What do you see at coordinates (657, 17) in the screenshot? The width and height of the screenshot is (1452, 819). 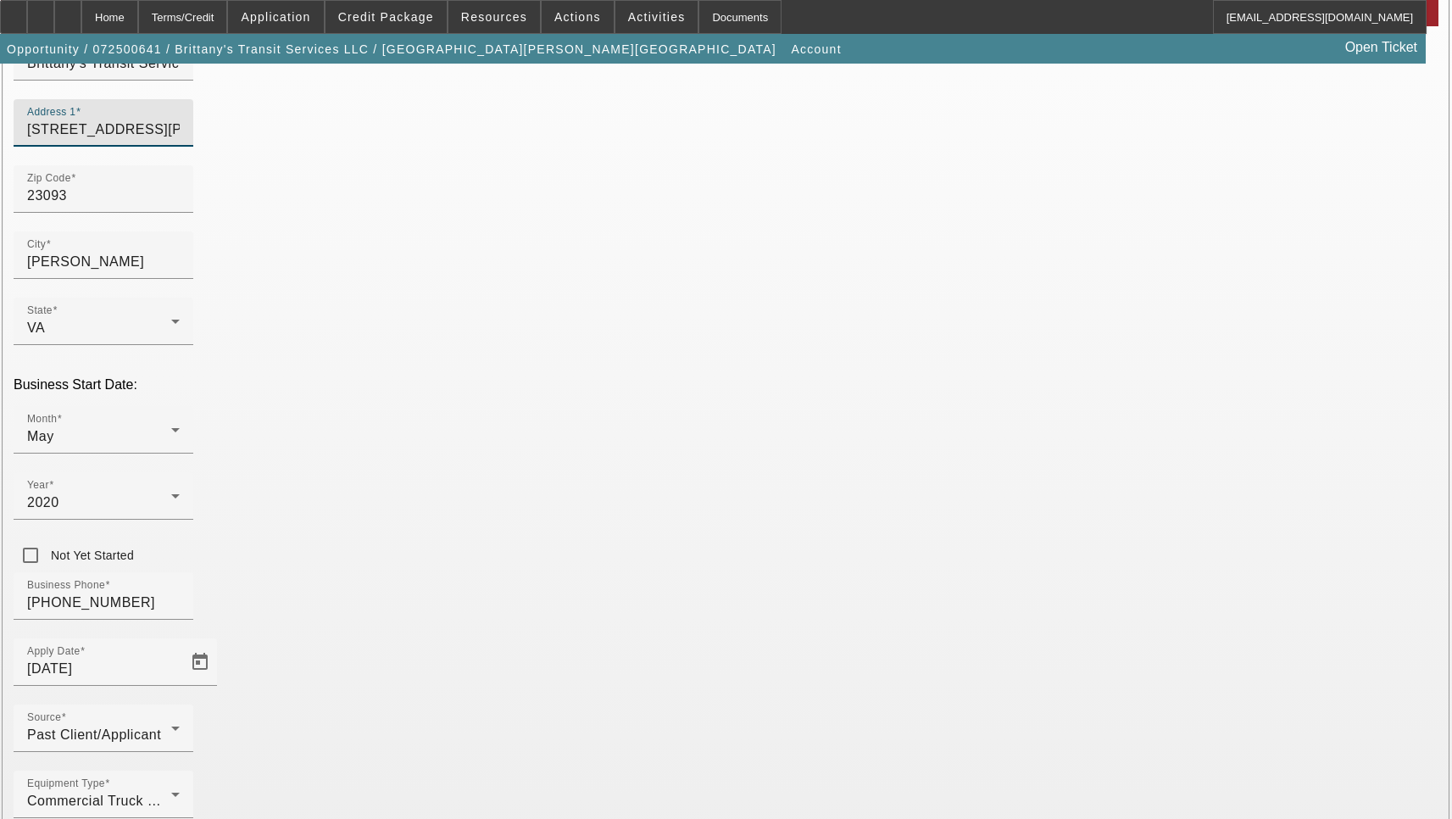 I see `span: Activities` at bounding box center [657, 17].